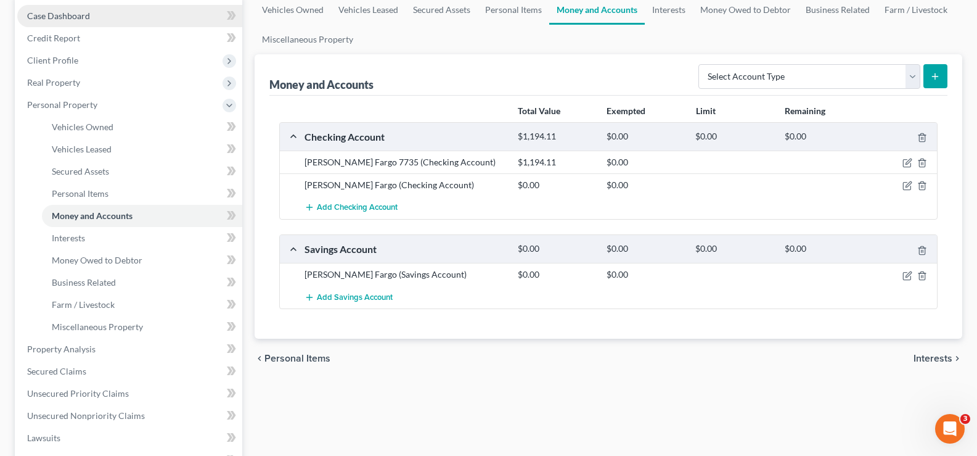 The image size is (977, 456). What do you see at coordinates (142, 260) in the screenshot?
I see `a: Money Owed to Debtor` at bounding box center [142, 260].